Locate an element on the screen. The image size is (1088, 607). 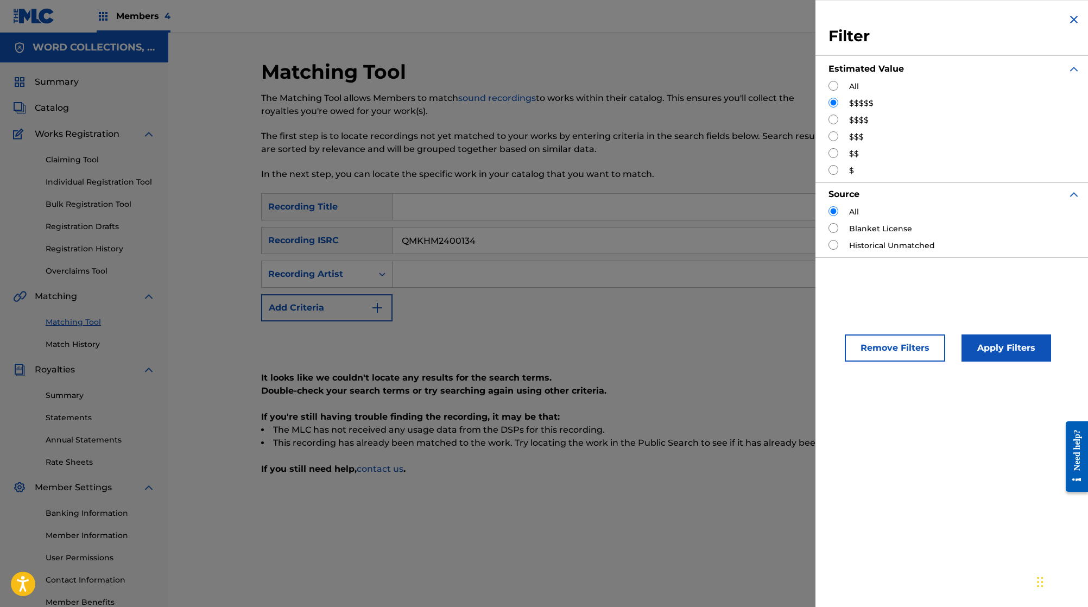
h2: Matching Tool is located at coordinates (336, 72).